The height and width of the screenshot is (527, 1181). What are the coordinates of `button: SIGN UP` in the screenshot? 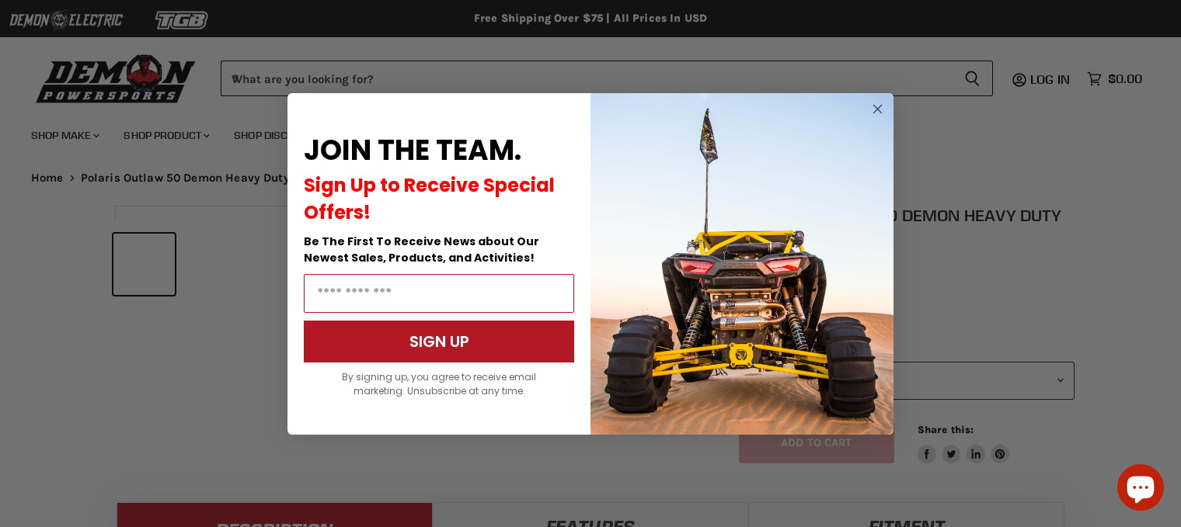 It's located at (439, 342).